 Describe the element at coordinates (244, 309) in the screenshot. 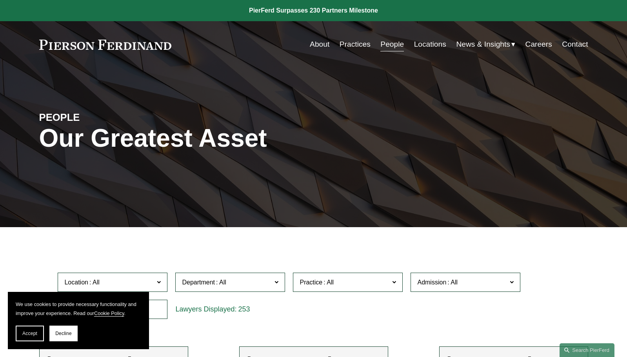

I see `span: 253` at that location.